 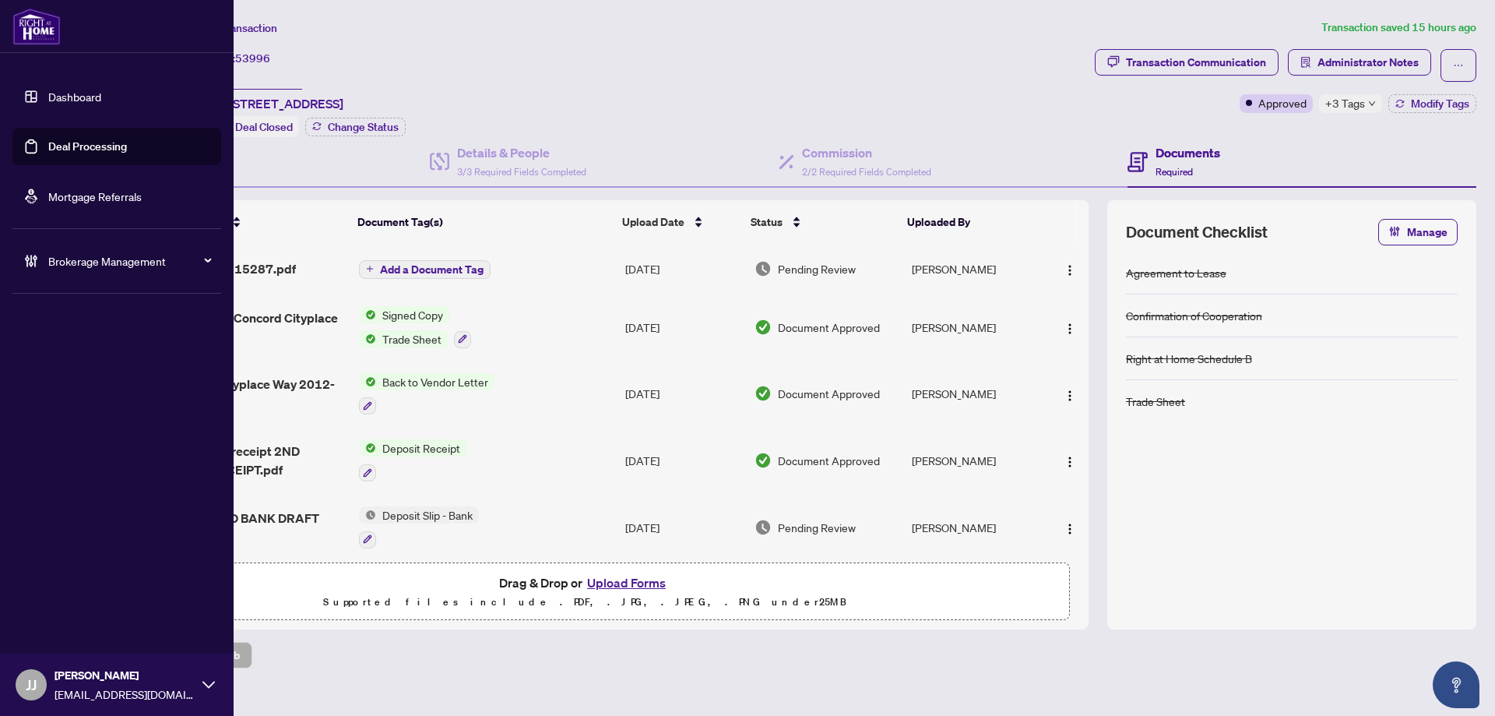 I want to click on span: Document Checklist, so click(x=1197, y=232).